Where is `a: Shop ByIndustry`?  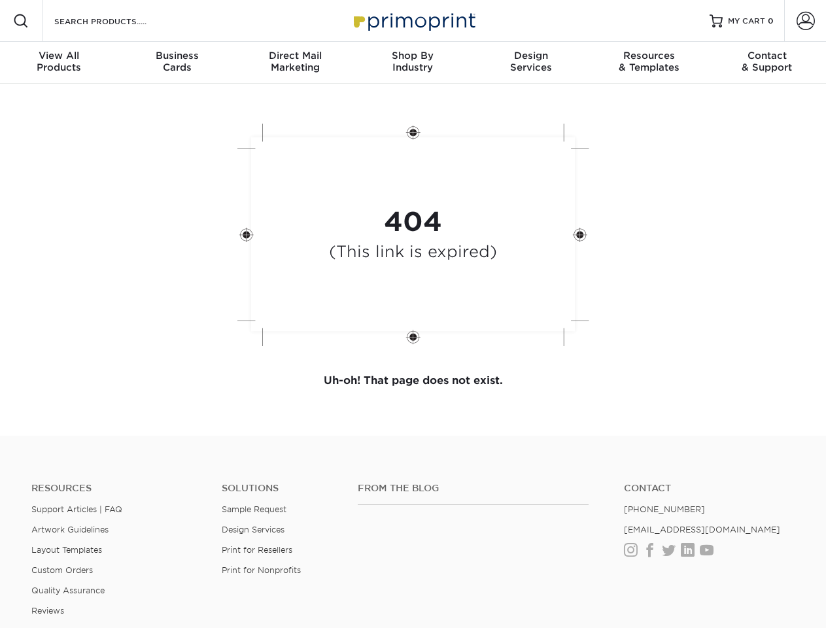 a: Shop ByIndustry is located at coordinates (413, 63).